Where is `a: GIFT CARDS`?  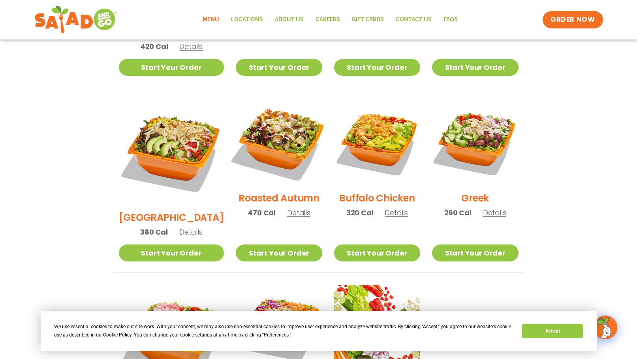 a: GIFT CARDS is located at coordinates (368, 20).